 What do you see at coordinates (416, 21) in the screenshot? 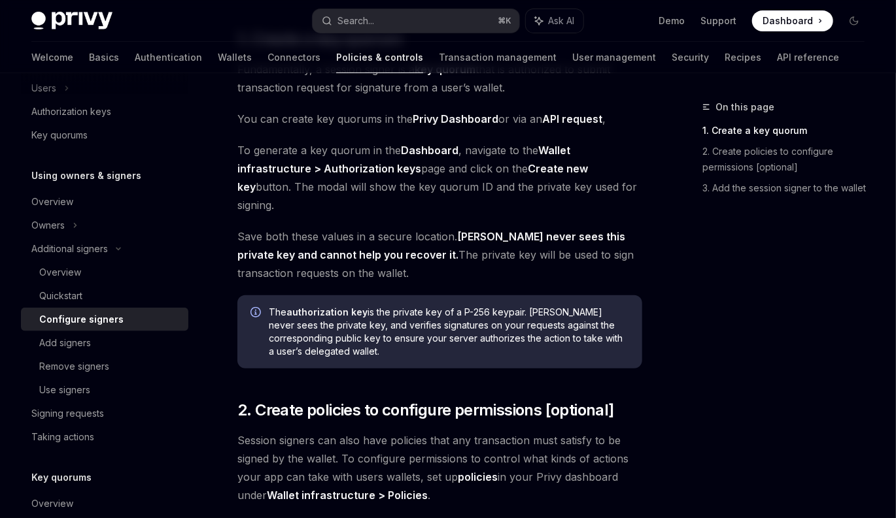
I see `button: Search...⌘K` at bounding box center [416, 21].